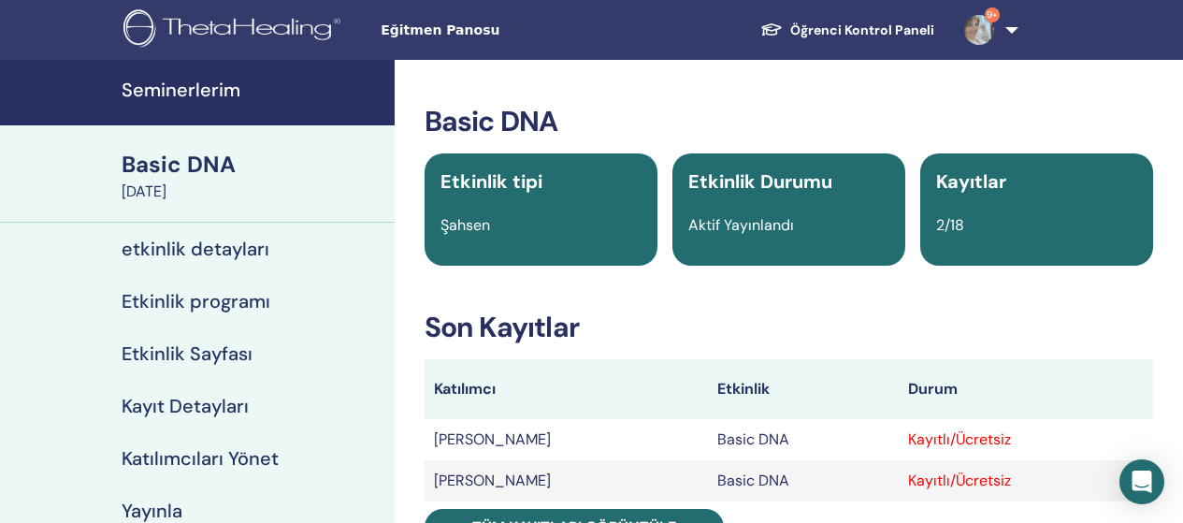  What do you see at coordinates (521, 30) in the screenshot?
I see `span: Eğitmen Panosu` at bounding box center [521, 30].